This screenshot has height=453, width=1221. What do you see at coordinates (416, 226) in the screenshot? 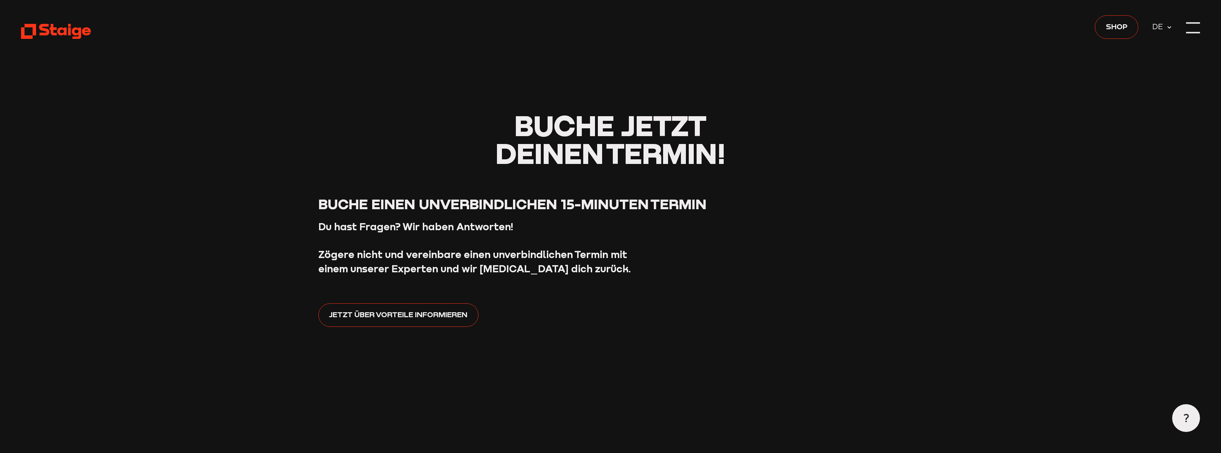
I see `strong: Du hast Fragen? Wir haben Antworten!` at bounding box center [416, 226].